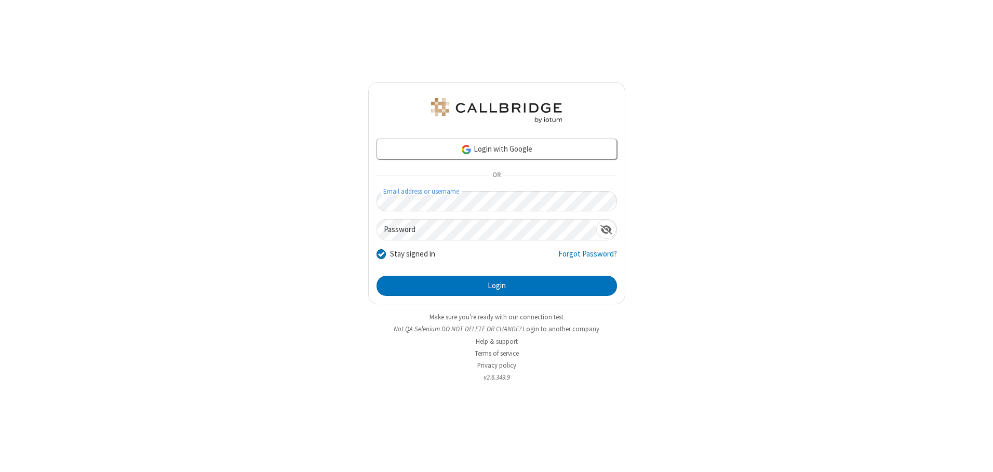  I want to click on input: Email address or username, so click(497, 201).